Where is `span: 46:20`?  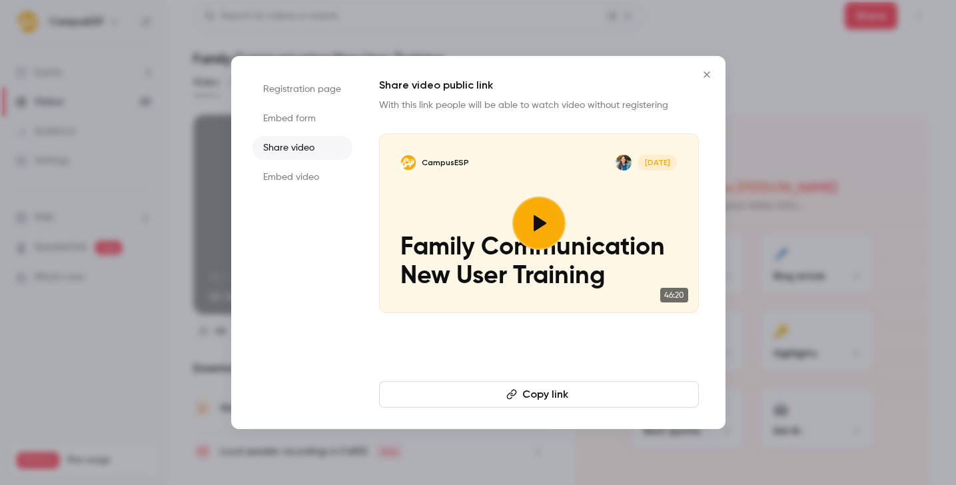 span: 46:20 is located at coordinates (674, 295).